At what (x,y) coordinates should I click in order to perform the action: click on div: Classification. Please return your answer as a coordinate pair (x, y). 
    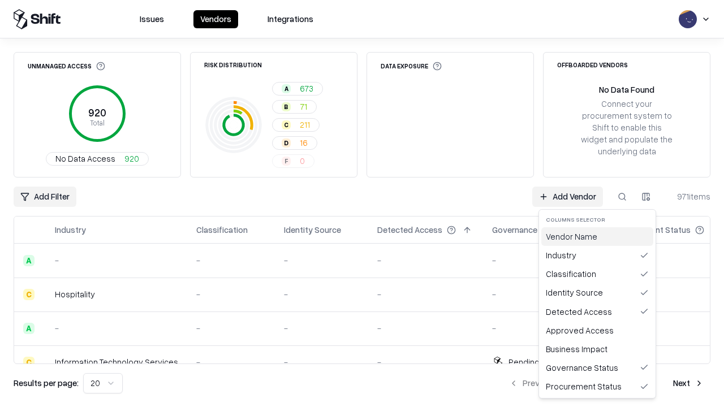
    Looking at the image, I should click on (597, 274).